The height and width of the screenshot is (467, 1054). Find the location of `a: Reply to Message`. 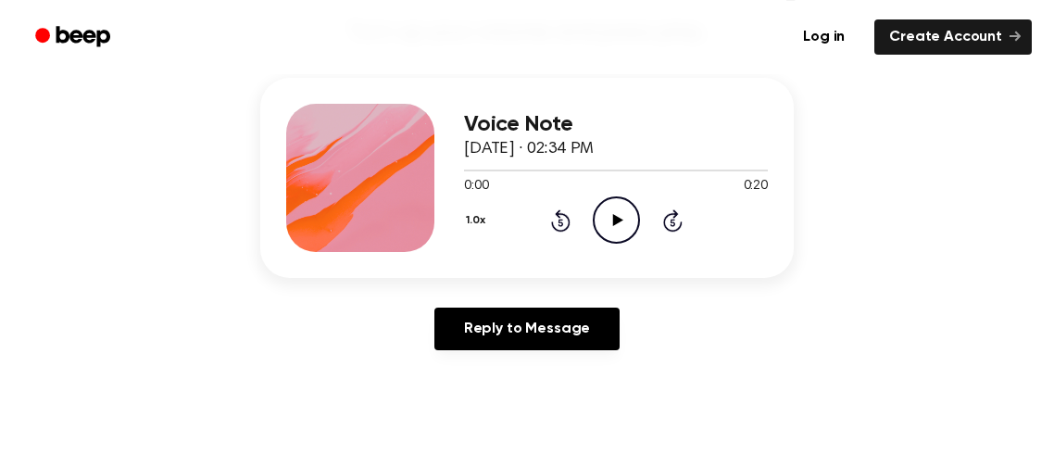

a: Reply to Message is located at coordinates (527, 329).